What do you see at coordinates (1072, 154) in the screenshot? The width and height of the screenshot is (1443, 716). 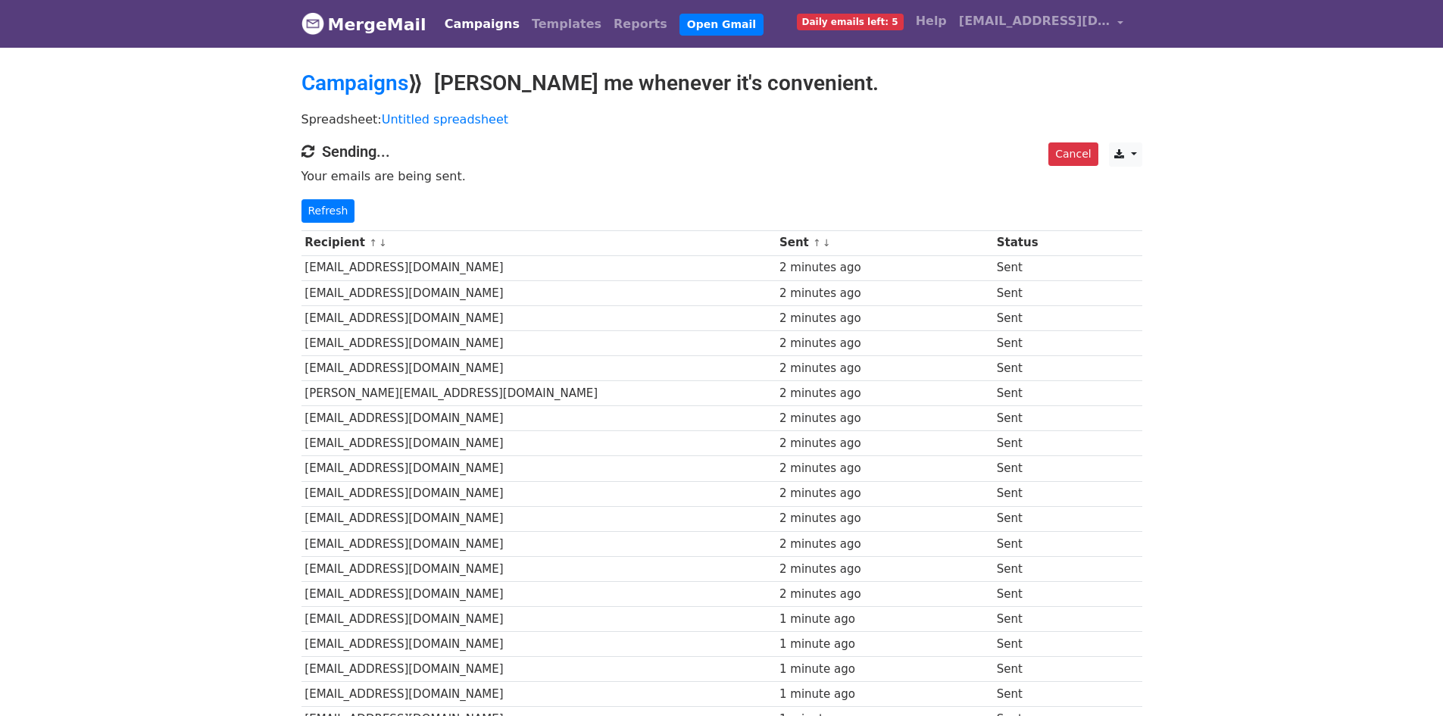 I see `a: Cancel` at bounding box center [1072, 154].